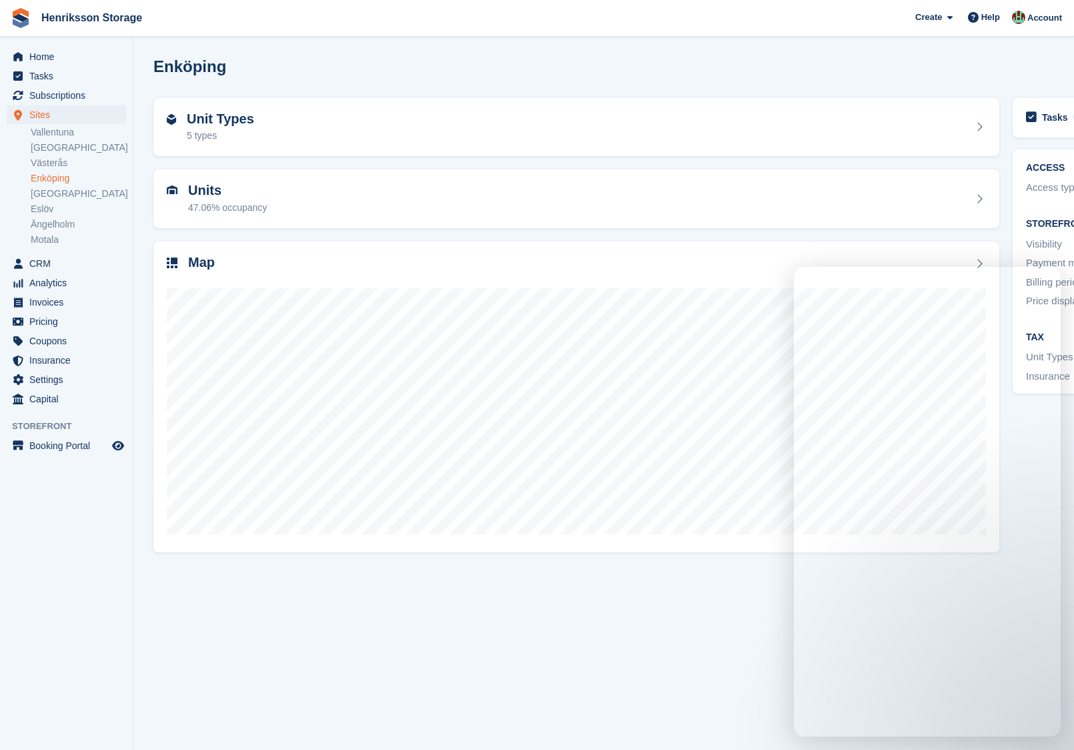 The image size is (1074, 750). What do you see at coordinates (69, 264) in the screenshot?
I see `span: CRM` at bounding box center [69, 264].